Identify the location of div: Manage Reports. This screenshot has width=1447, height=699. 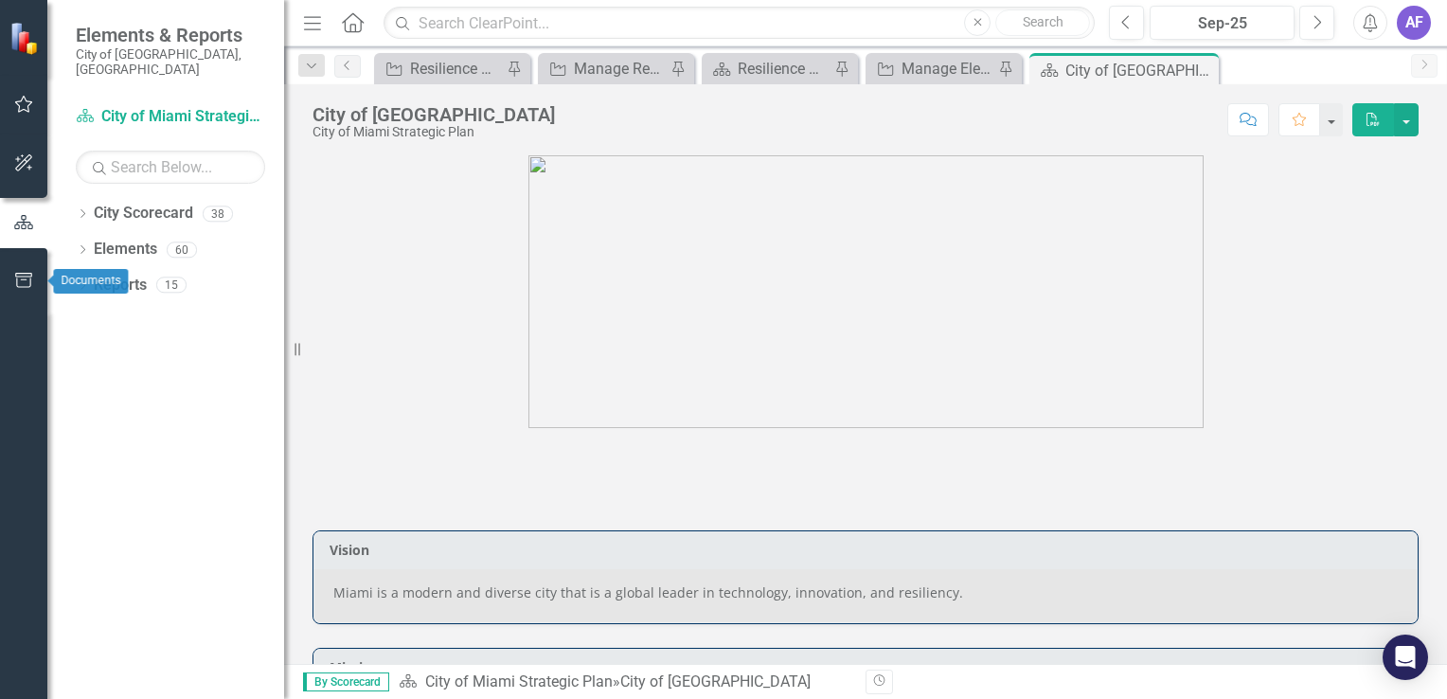
(619, 68).